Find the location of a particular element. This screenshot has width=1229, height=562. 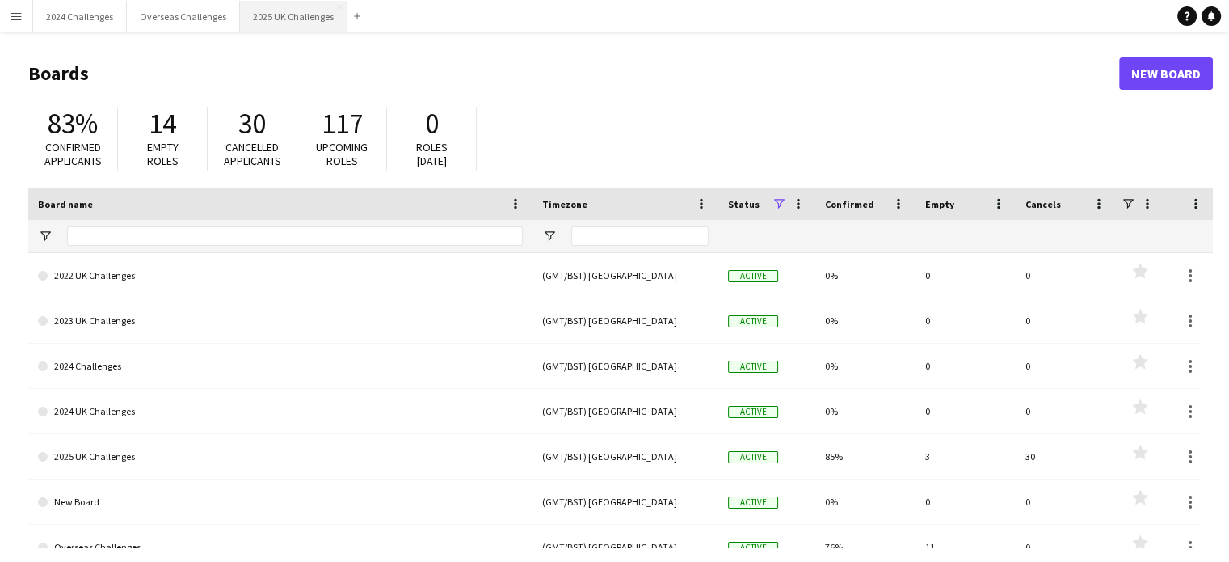

div: 30 is located at coordinates (1066, 456).